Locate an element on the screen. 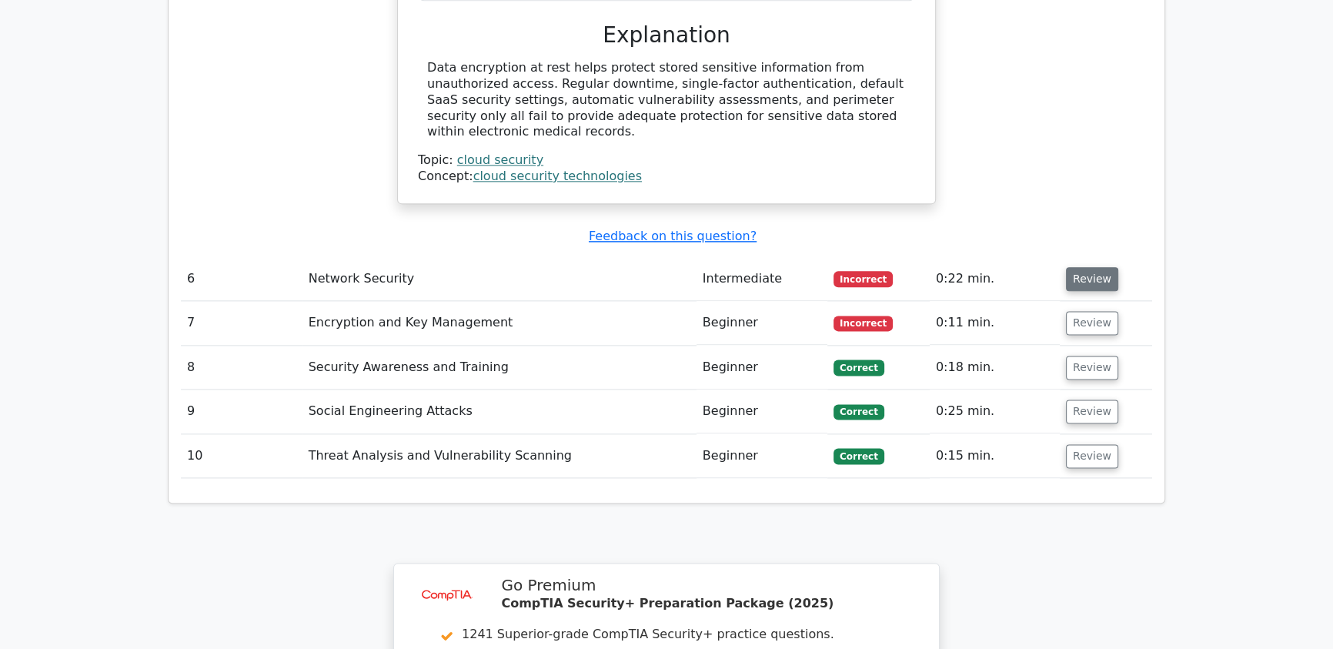  h3: Explanation is located at coordinates (666, 35).